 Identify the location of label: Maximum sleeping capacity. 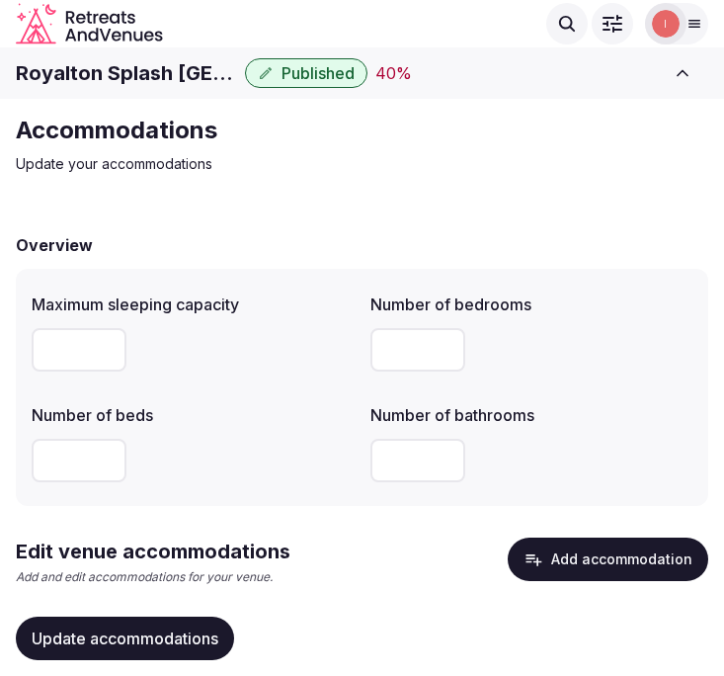
(193, 304).